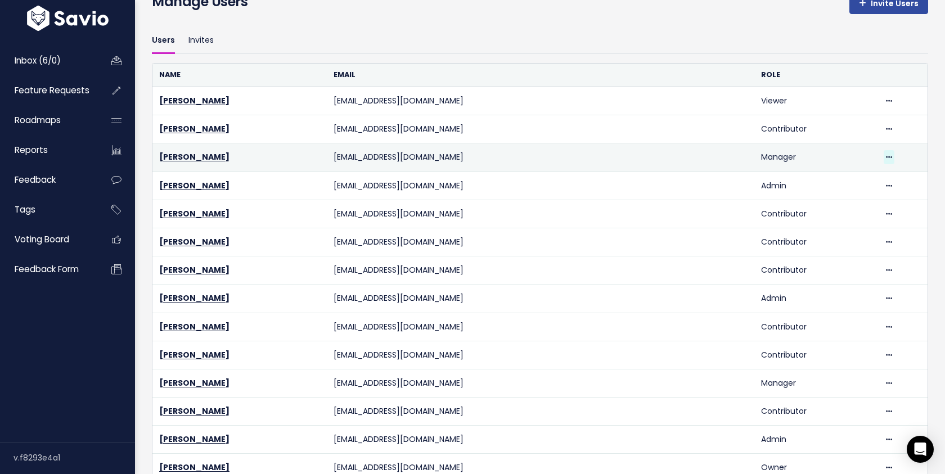  I want to click on a: Inbox (6/0), so click(48, 61).